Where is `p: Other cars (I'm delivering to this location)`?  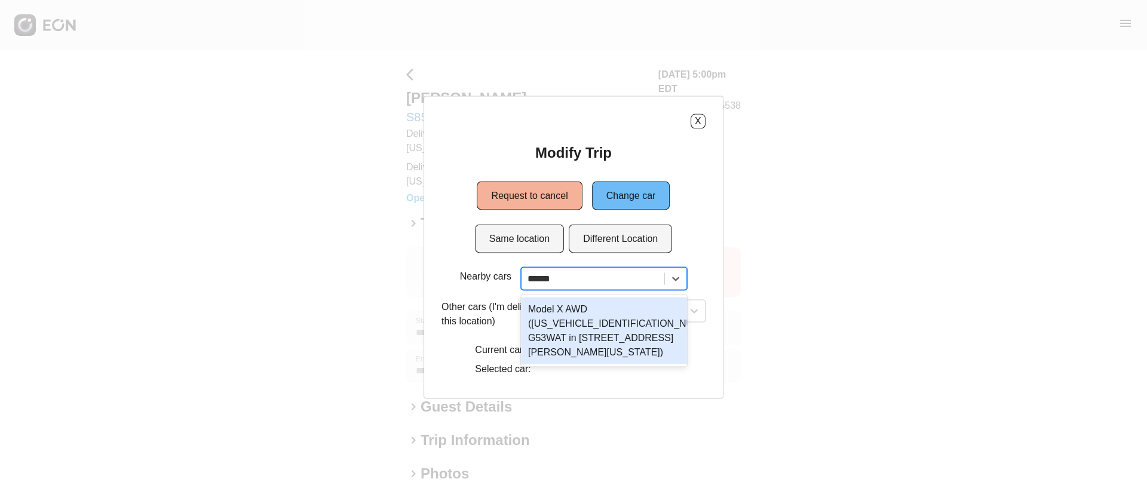 p: Other cars (I'm delivering to this location) is located at coordinates (504, 314).